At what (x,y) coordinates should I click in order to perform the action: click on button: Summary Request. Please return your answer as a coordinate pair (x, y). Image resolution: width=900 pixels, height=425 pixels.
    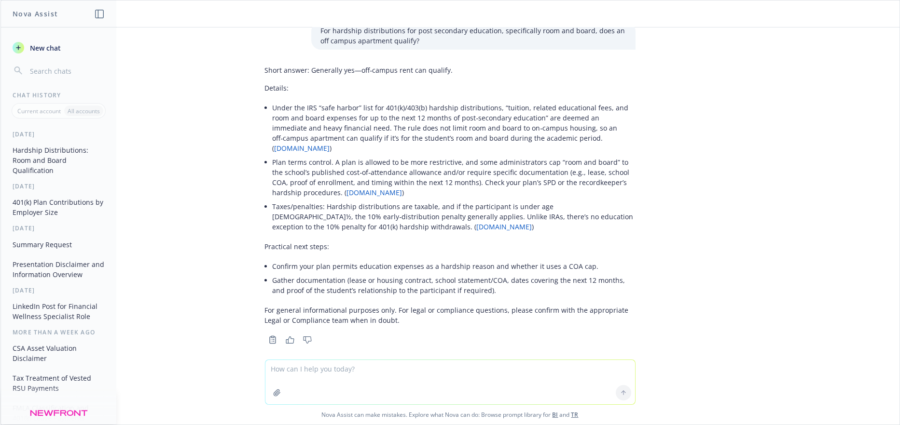
    Looking at the image, I should click on (58, 245).